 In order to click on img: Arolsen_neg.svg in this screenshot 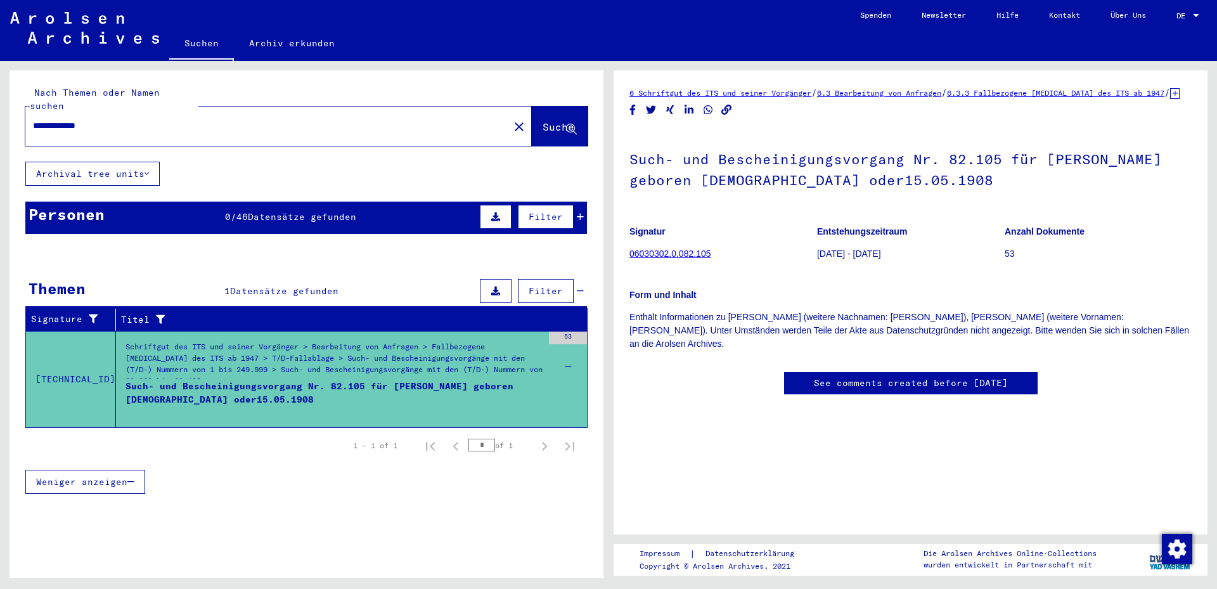, I will do `click(84, 28)`.